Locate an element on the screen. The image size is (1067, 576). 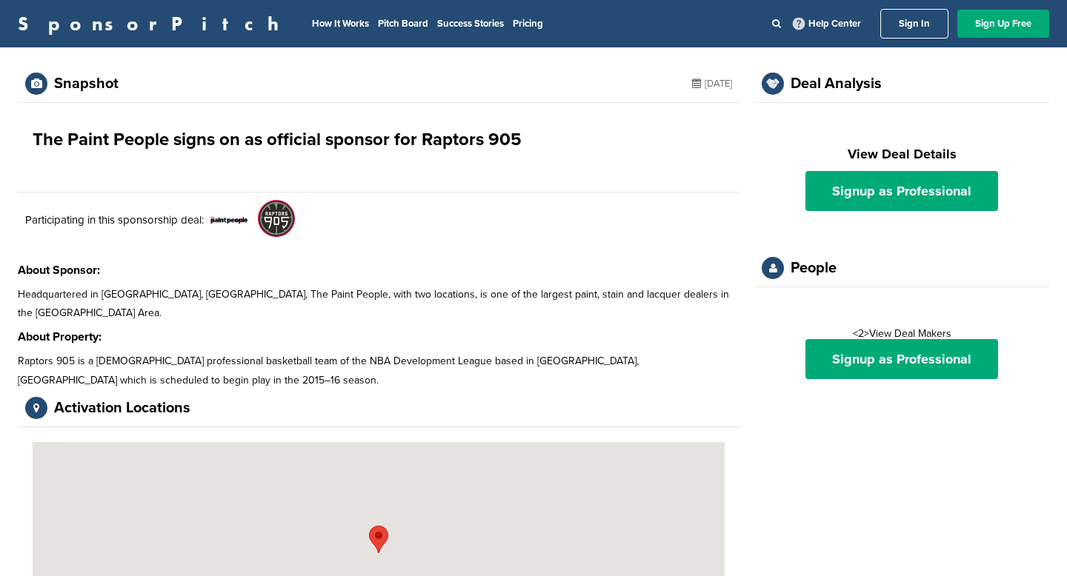
a: SponsorPitch is located at coordinates (153, 24).